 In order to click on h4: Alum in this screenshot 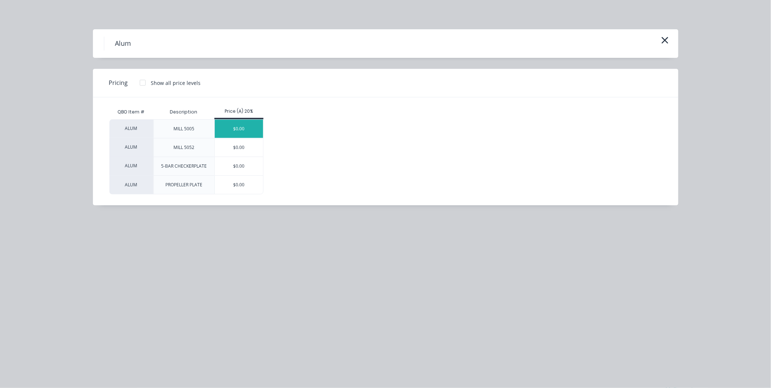, I will do `click(123, 44)`.